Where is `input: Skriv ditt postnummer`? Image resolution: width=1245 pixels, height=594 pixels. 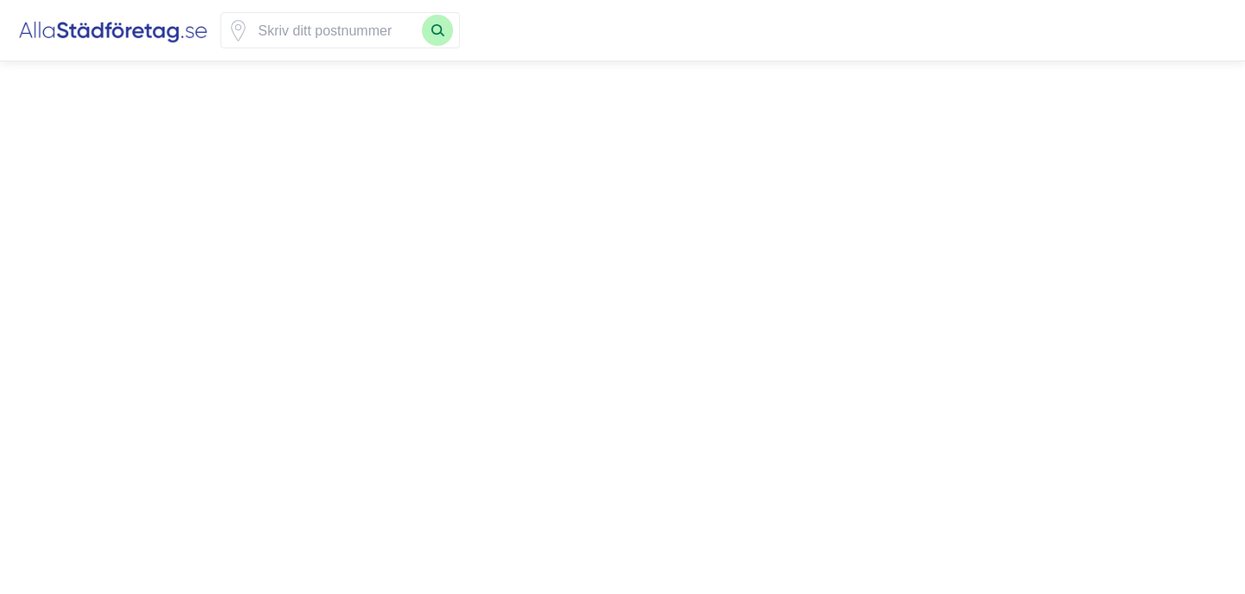 input: Skriv ditt postnummer is located at coordinates (335, 30).